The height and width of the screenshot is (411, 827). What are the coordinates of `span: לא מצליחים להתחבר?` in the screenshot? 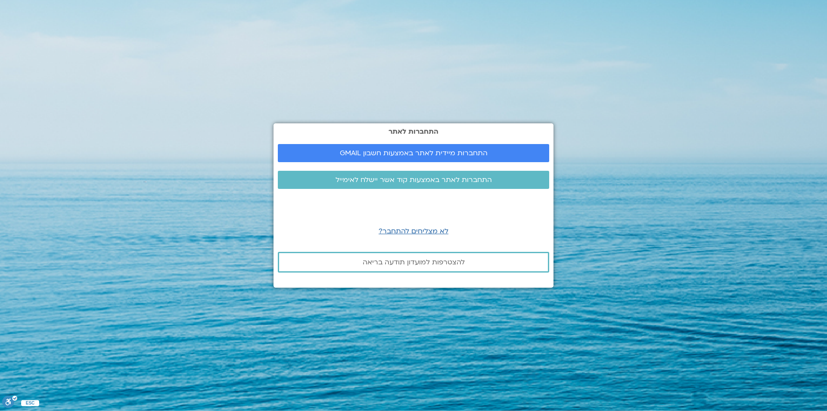 It's located at (414, 231).